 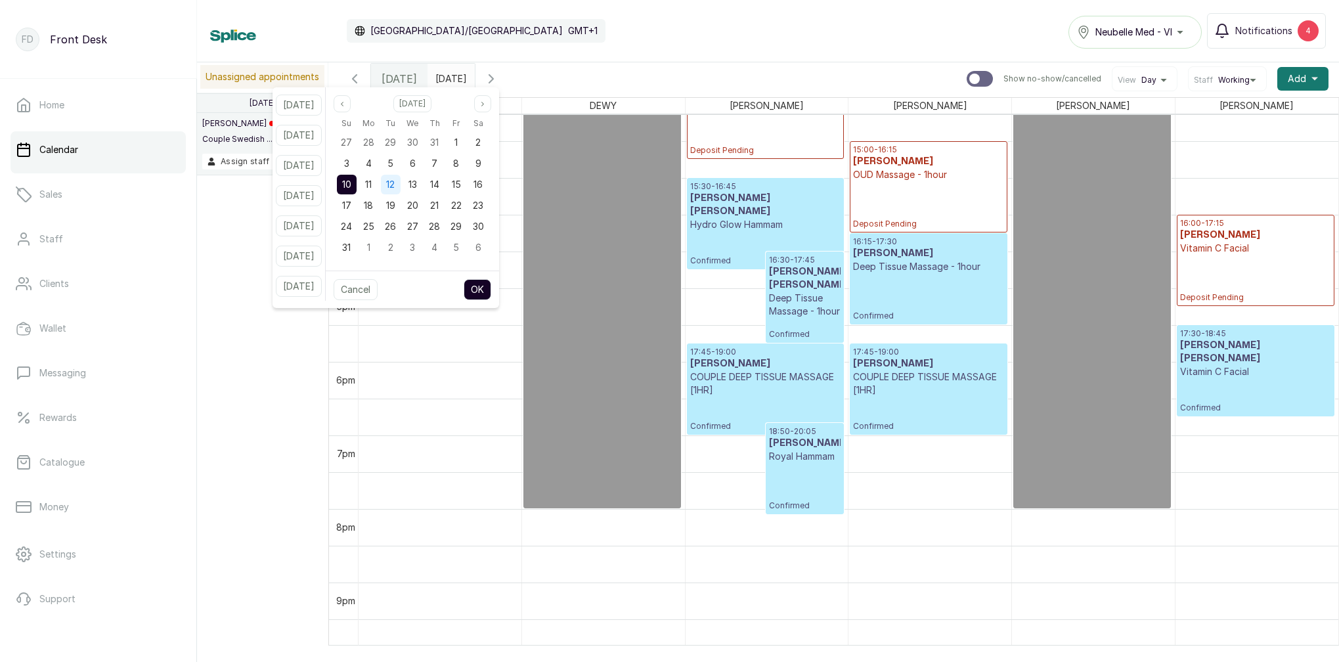 What do you see at coordinates (28, 39) in the screenshot?
I see `p: FD` at bounding box center [28, 39].